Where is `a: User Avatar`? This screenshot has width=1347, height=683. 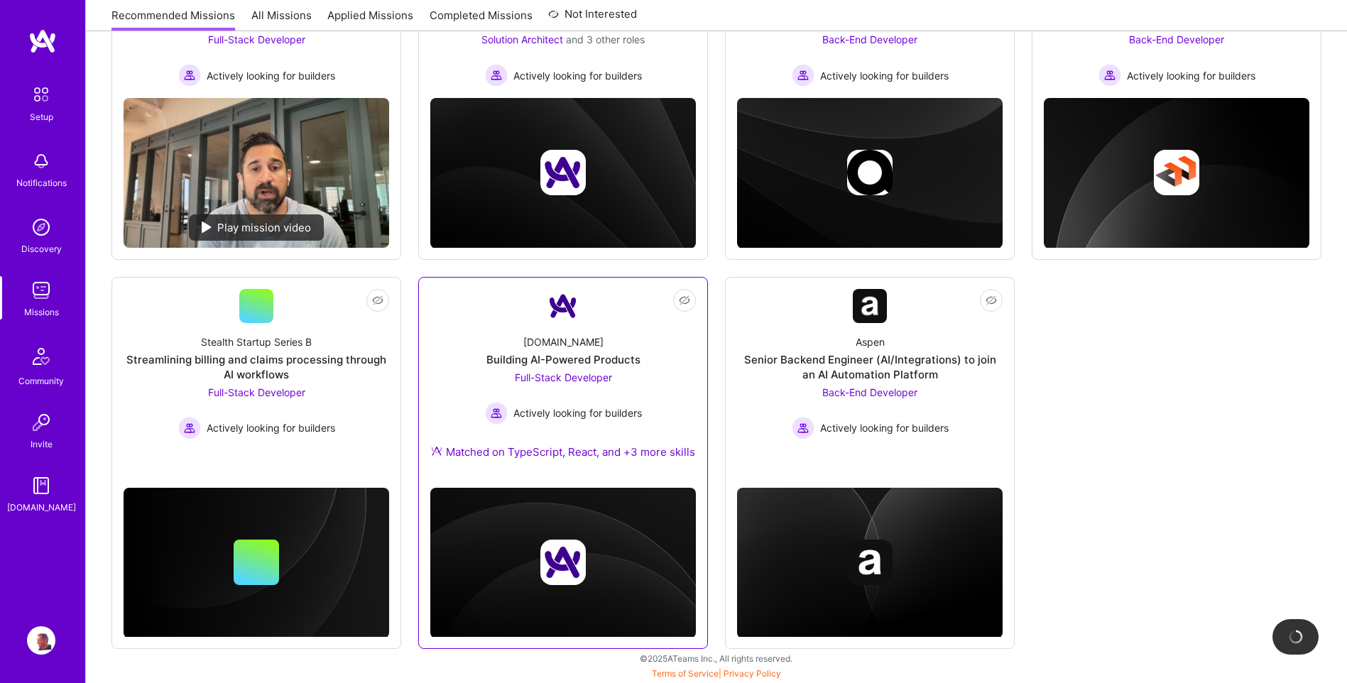 a: User Avatar is located at coordinates (41, 640).